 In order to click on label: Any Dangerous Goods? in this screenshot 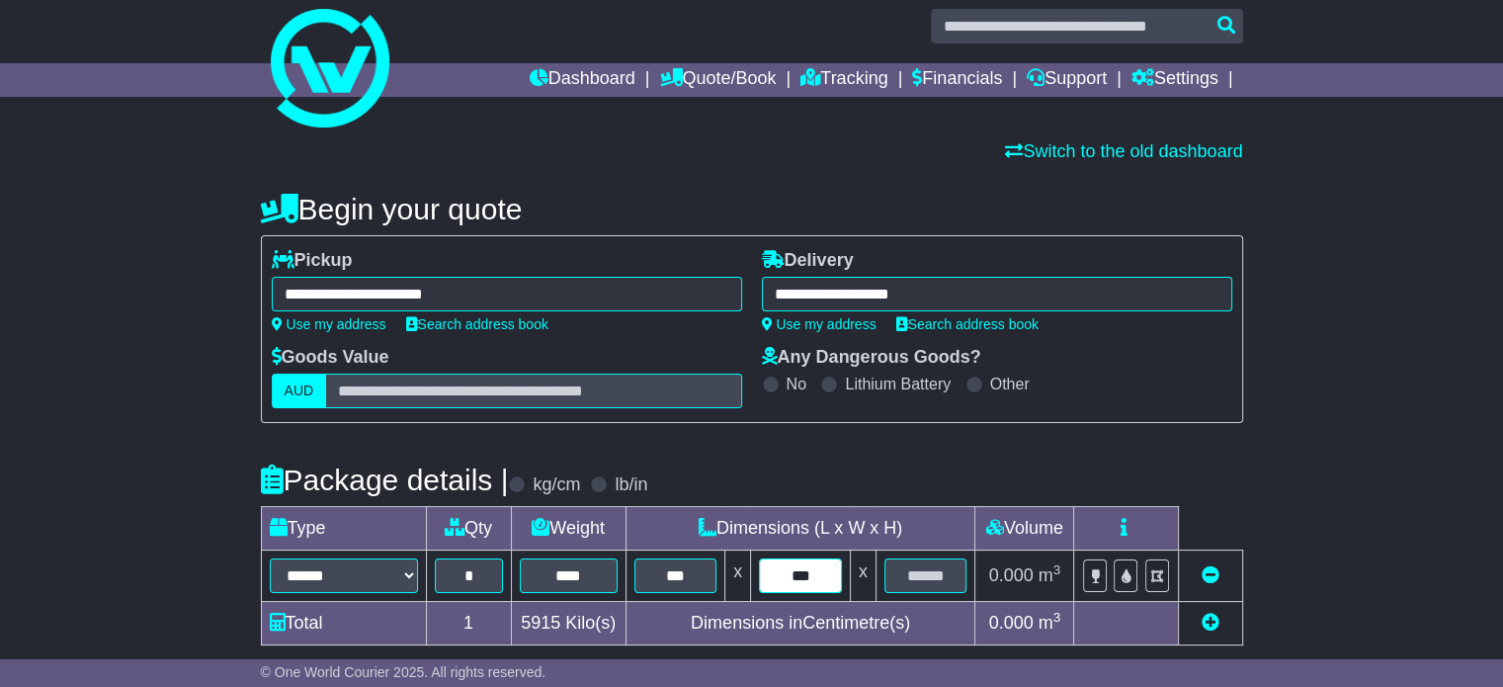, I will do `click(872, 358)`.